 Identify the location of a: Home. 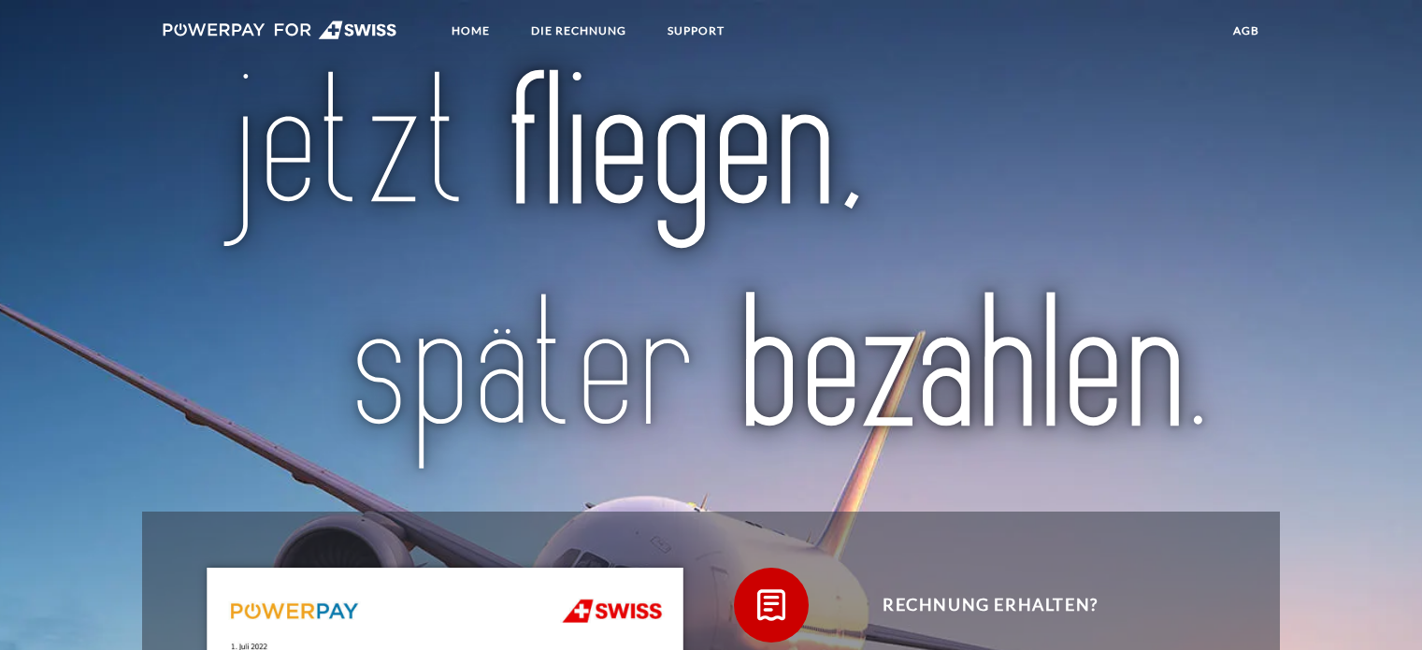
(470, 31).